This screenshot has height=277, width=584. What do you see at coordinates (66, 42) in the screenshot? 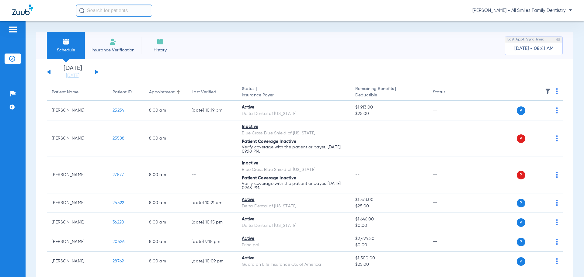
I see `img: Schedule` at bounding box center [66, 42].